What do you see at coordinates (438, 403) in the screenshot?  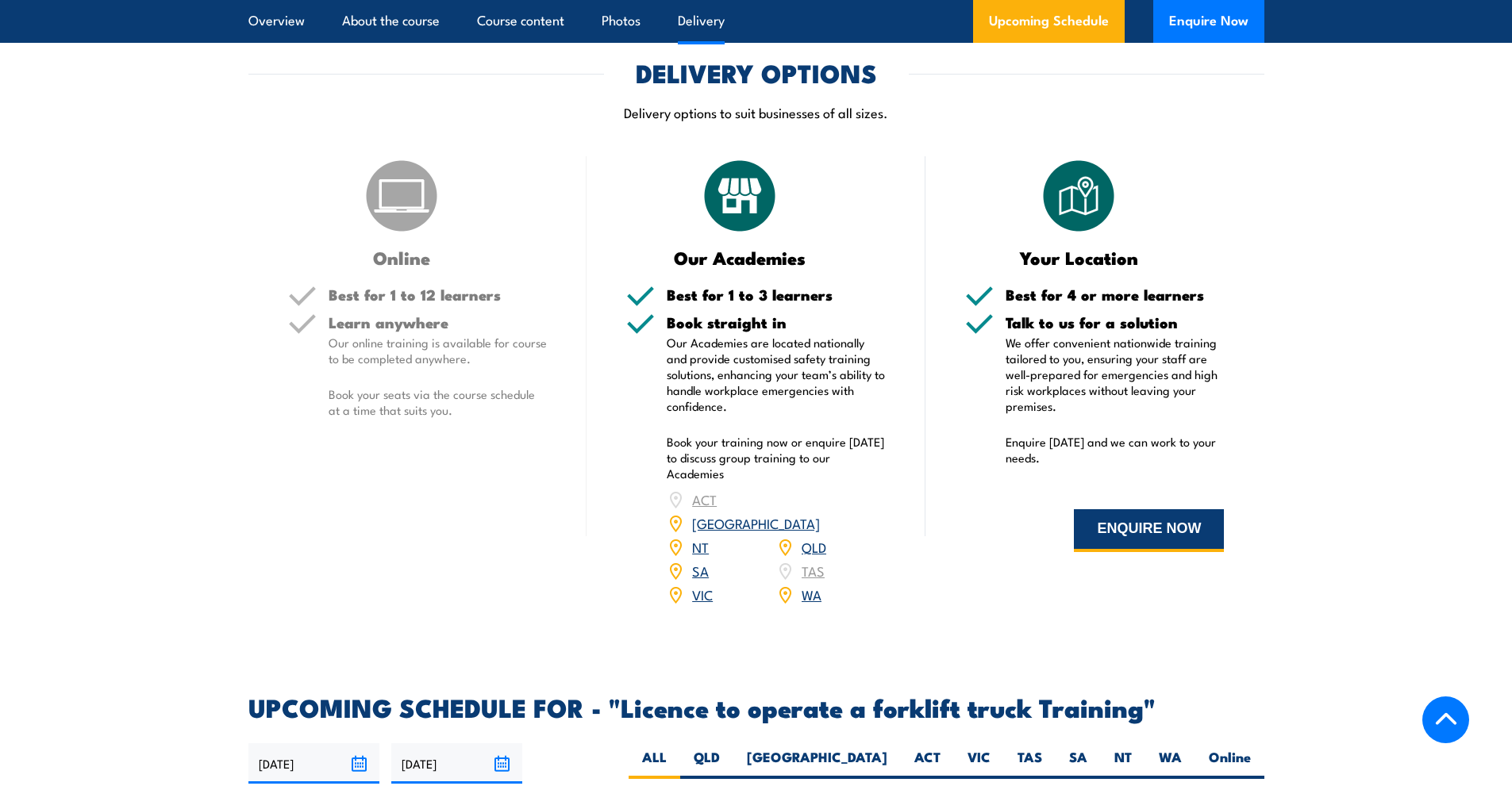 I see `p: Book your seats via the course schedule at a time that suits you.` at bounding box center [438, 403].